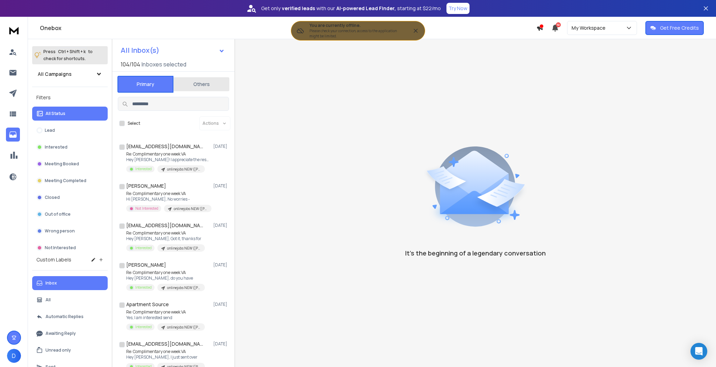 The image size is (716, 367). I want to click on label: Select, so click(134, 123).